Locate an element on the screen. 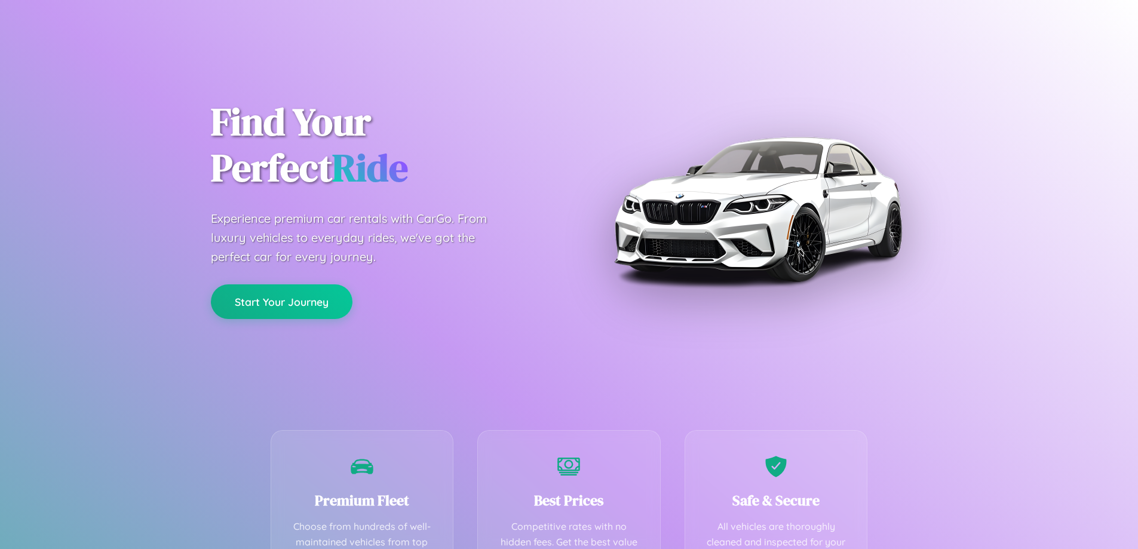 The width and height of the screenshot is (1138, 549). img: Premium BMW car rental vehicle is located at coordinates (757, 209).